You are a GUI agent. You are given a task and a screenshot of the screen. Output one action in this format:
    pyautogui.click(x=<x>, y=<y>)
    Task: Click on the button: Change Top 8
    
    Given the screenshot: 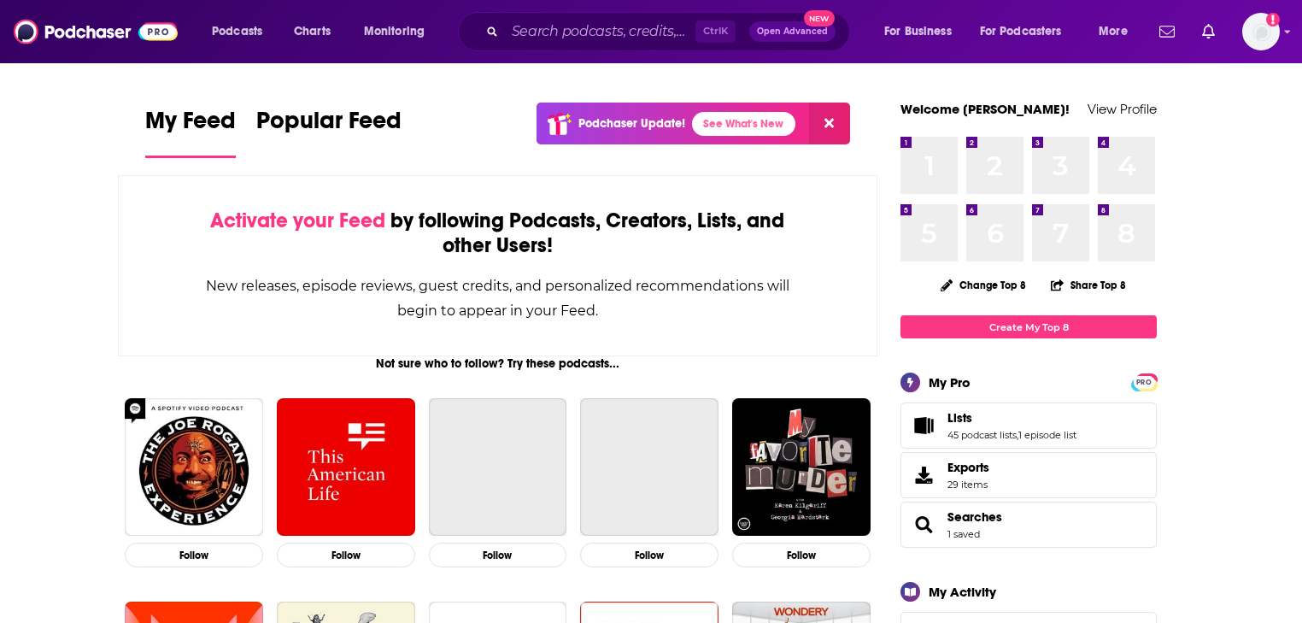 What is the action you would take?
    pyautogui.click(x=983, y=284)
    